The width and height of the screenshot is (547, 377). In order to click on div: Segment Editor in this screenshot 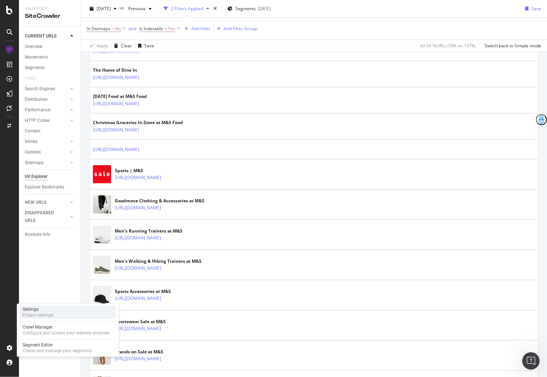, I will do `click(57, 345)`.